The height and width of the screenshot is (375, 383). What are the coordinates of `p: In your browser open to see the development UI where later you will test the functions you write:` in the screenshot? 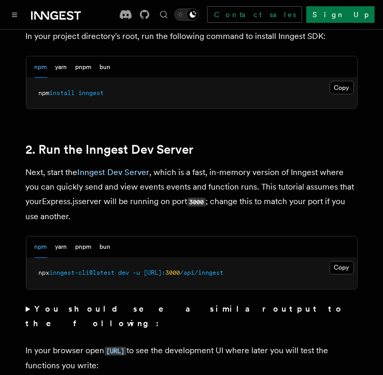 It's located at (192, 358).